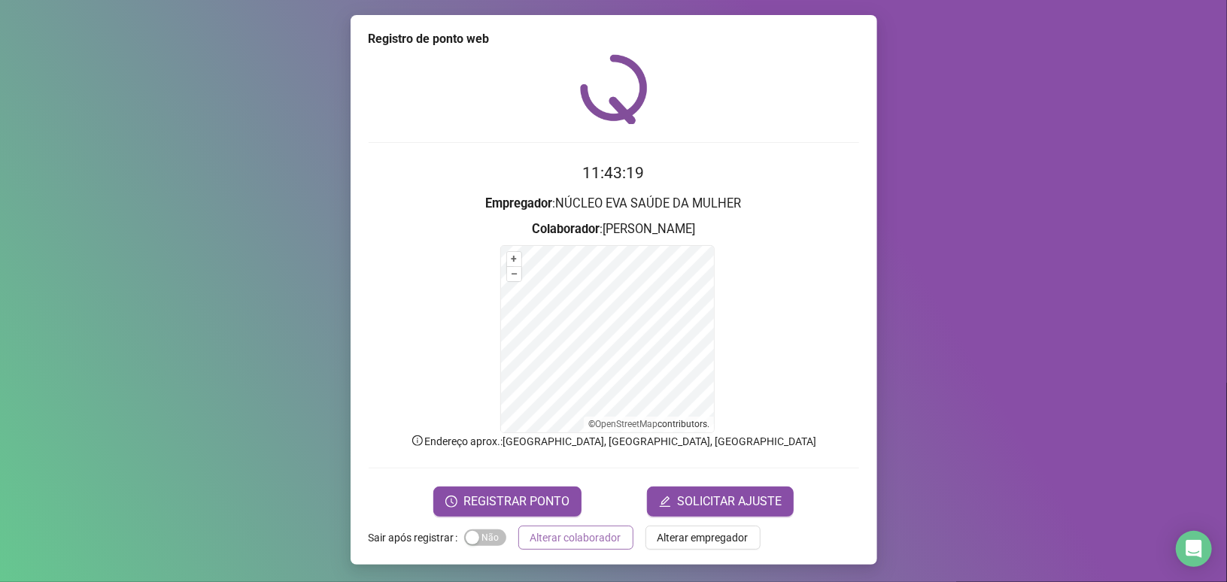 Image resolution: width=1227 pixels, height=582 pixels. Describe the element at coordinates (729, 502) in the screenshot. I see `span: SOLICITAR AJUSTE` at that location.